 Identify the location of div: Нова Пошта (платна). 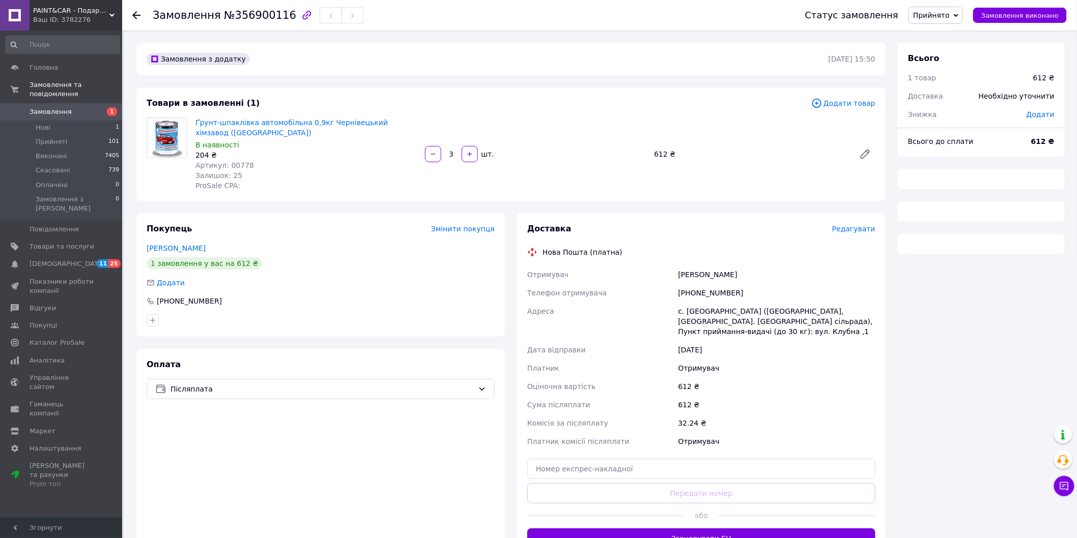
(582, 252).